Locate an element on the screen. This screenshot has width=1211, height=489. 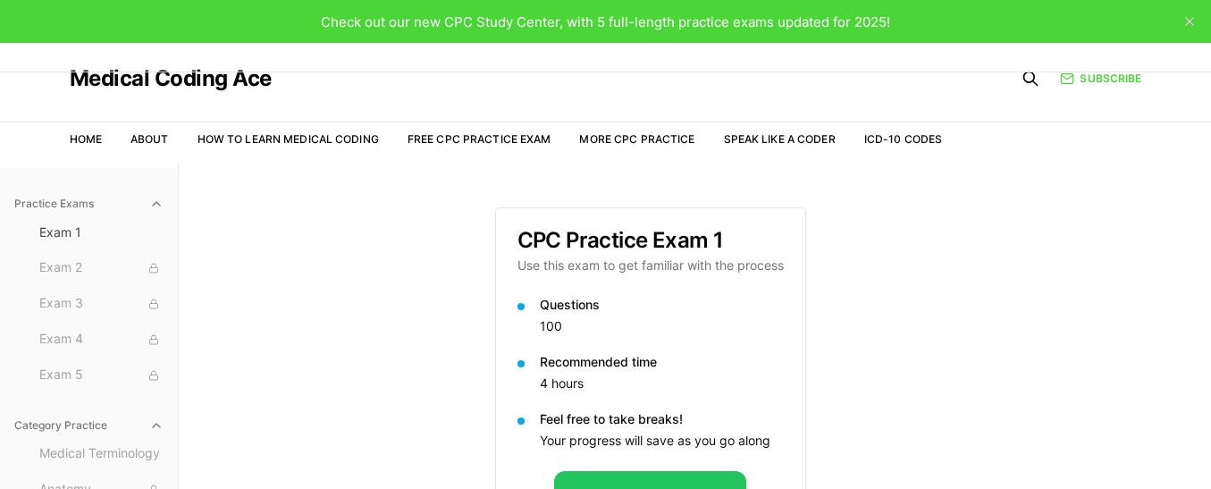
button: Medical Terminology is located at coordinates (101, 454).